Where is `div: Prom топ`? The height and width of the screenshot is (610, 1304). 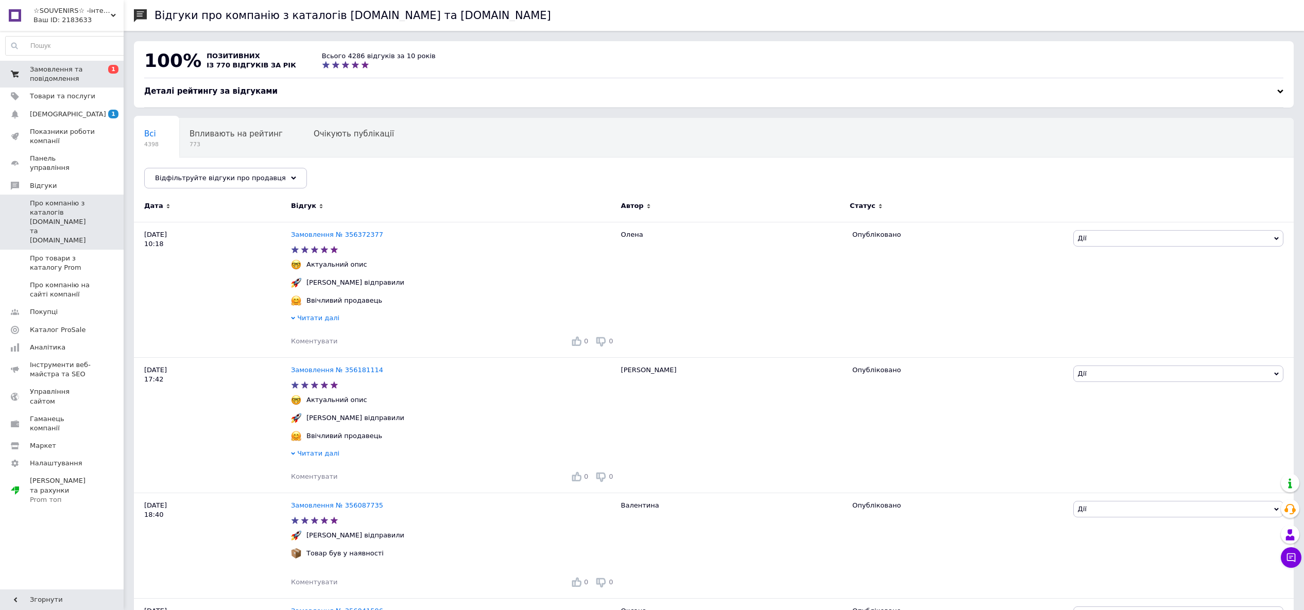
div: Prom топ is located at coordinates (62, 500).